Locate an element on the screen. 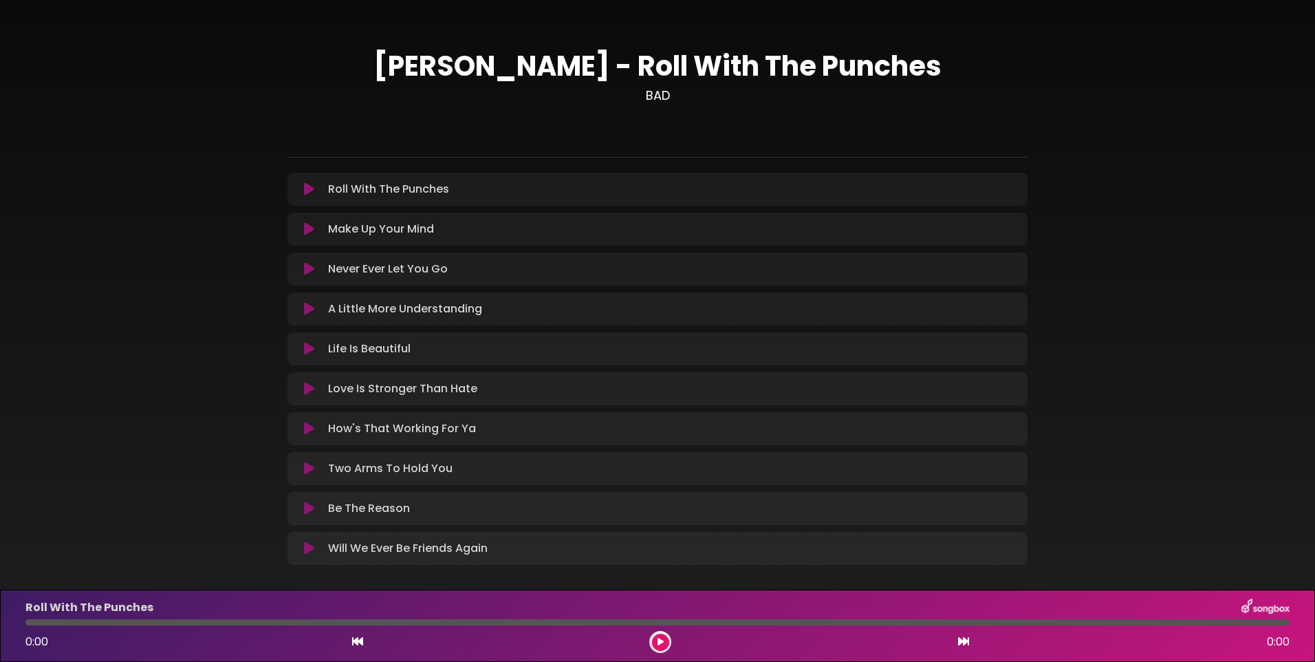  p: A Little More Understanding is located at coordinates (405, 309).